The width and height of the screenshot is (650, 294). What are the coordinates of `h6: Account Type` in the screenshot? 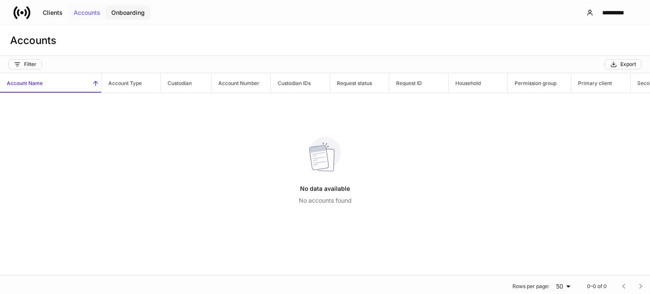 It's located at (121, 83).